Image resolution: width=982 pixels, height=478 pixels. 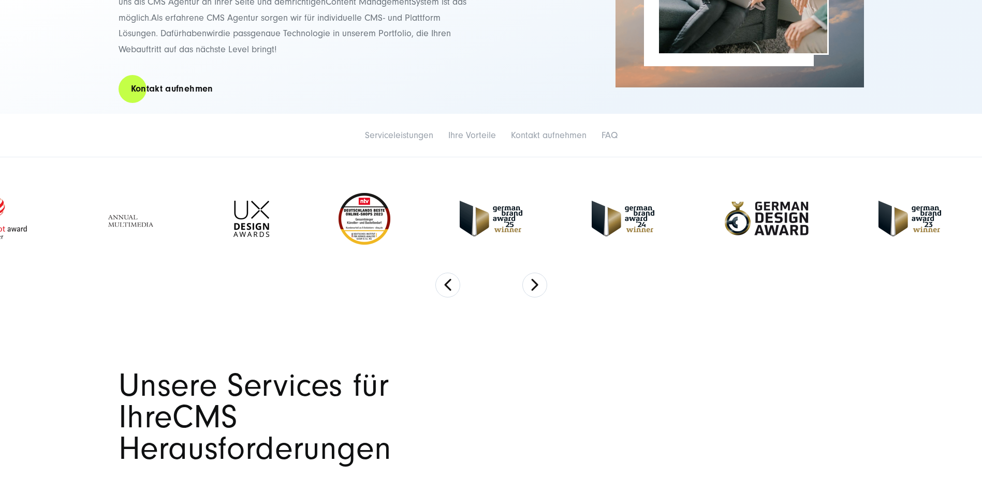 What do you see at coordinates (174, 33) in the screenshot?
I see `span: afür` at bounding box center [174, 33].